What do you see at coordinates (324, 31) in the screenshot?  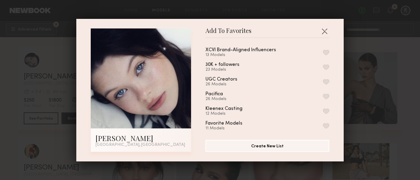 I see `button: Close` at bounding box center [324, 31].